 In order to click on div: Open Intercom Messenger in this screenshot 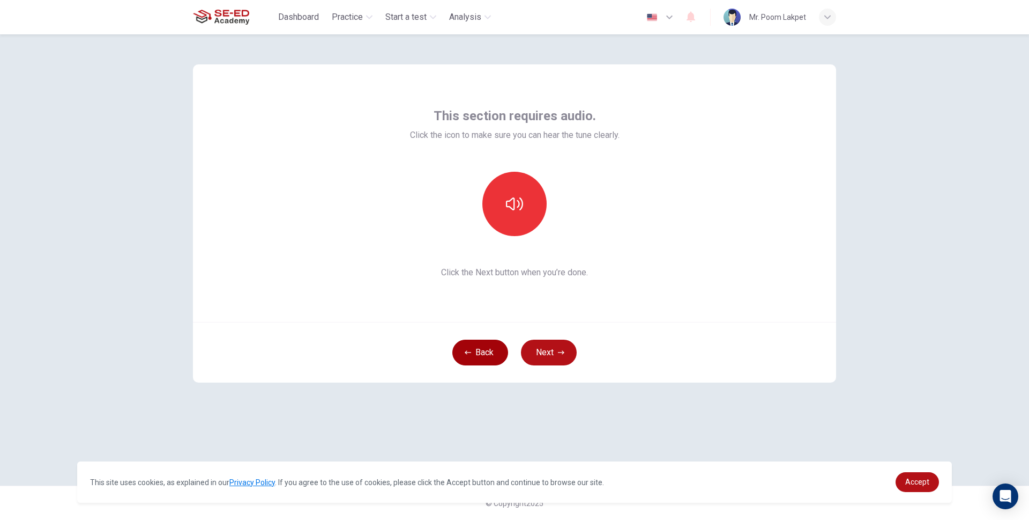, I will do `click(1006, 496)`.